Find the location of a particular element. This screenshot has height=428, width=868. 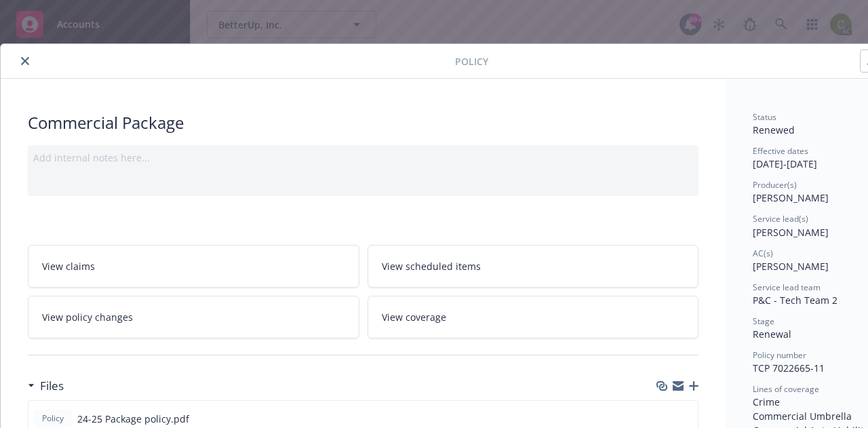

span: Service lead team is located at coordinates (786, 287).